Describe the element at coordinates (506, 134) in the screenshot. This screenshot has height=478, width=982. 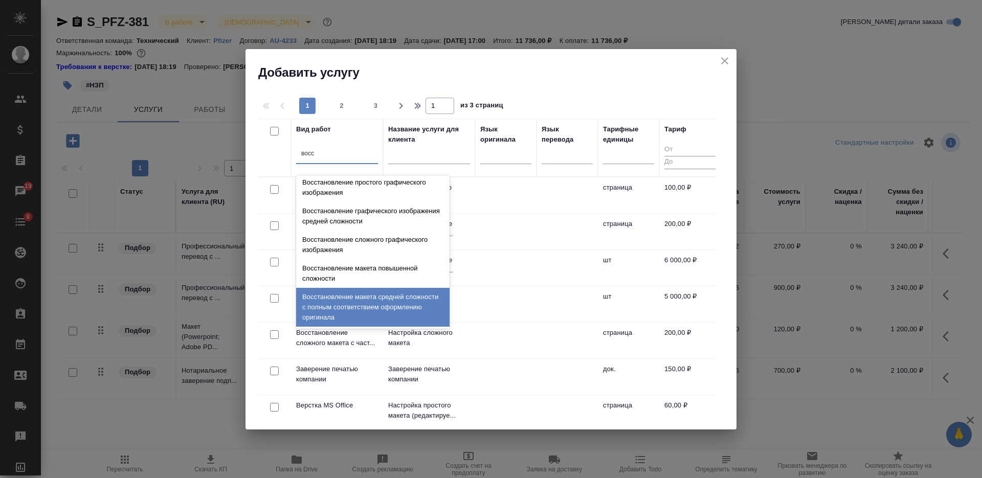
I see `div: Язык оригинала` at that location.